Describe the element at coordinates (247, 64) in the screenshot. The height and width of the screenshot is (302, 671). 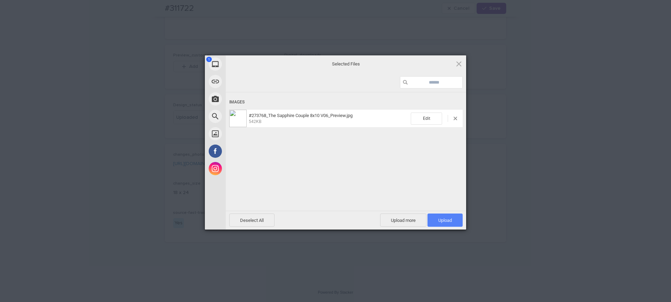
I see `div: My Device` at that location.